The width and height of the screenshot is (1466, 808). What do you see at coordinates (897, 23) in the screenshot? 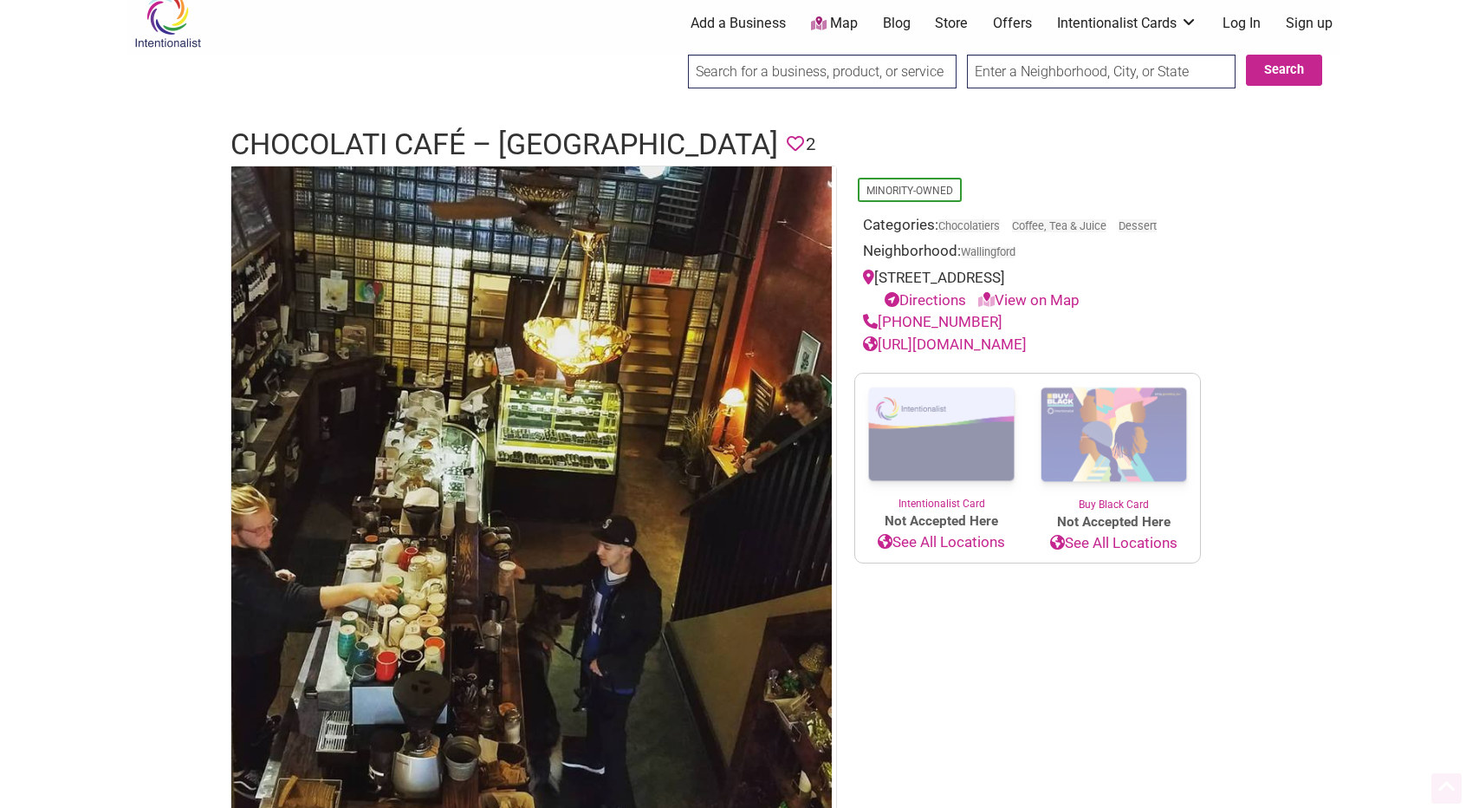
I see `a: Blog` at bounding box center [897, 23].